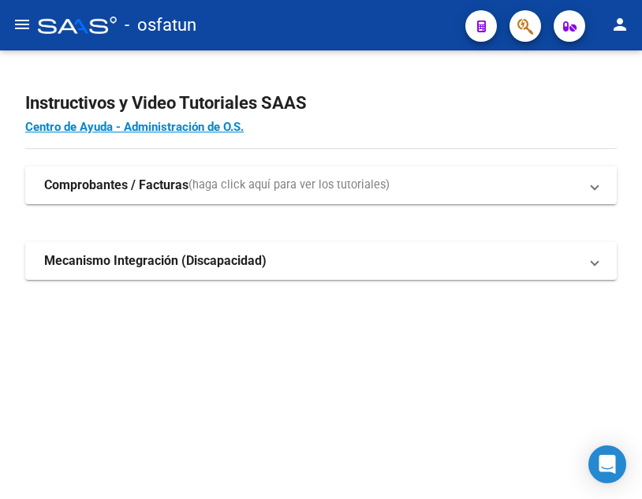 The width and height of the screenshot is (642, 499). I want to click on mat-expansion-panel-header: Comprobantes / Facturas(haga click aquí para ver los tutoriales), so click(321, 185).